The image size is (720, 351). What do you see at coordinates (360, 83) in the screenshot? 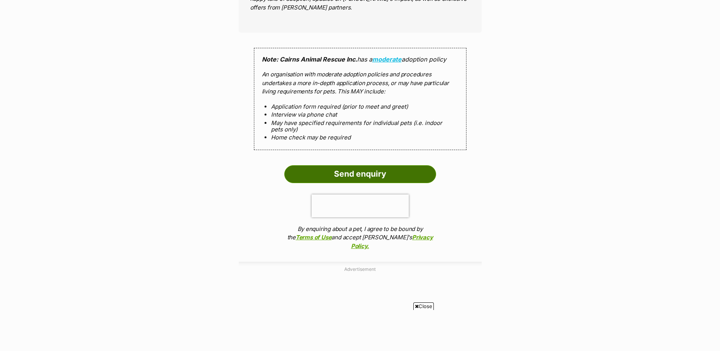
I see `p: An organisation with moderate adoption policies and procedures undertakes a more in-depth applica...` at bounding box center [360, 83].